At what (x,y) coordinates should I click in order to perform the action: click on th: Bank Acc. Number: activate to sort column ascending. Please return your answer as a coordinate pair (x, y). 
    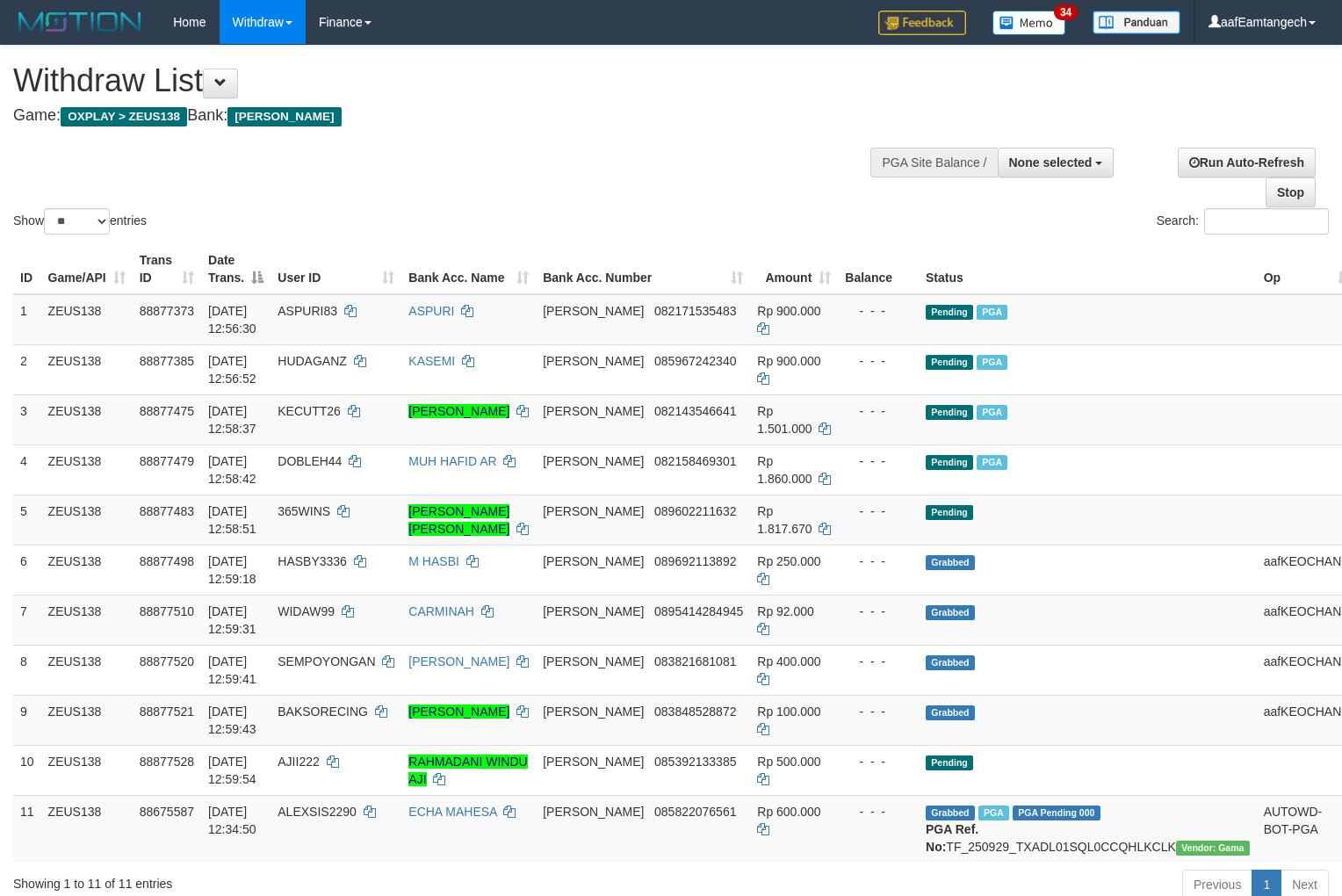
    Looking at the image, I should click on (643, 269).